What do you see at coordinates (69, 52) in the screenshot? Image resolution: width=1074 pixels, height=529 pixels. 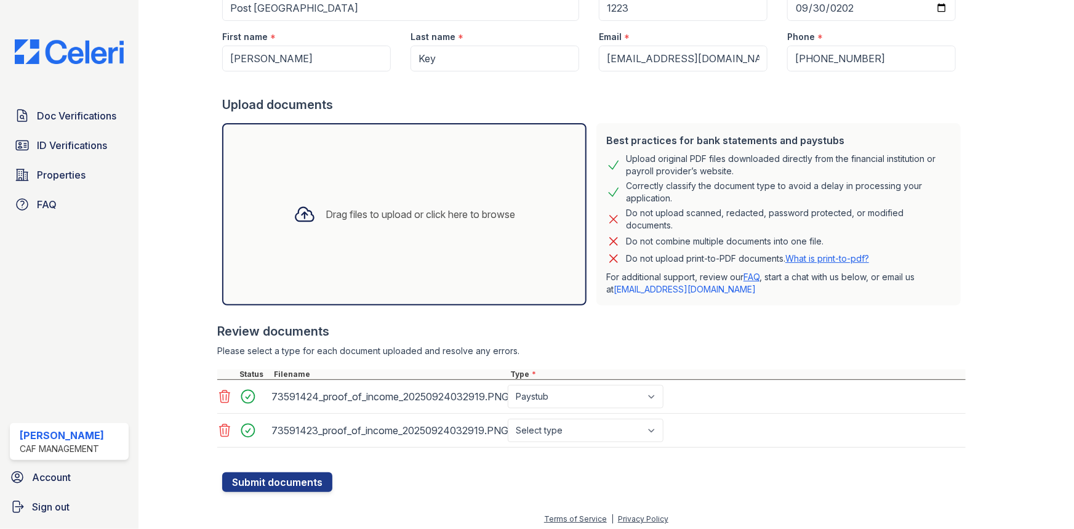 I see `img: CE_Logo_Blue-a8612792a0a2168367f1c8372b55b34899dd931a85d93a1a3d3e32e68fde9ad4.png` at bounding box center [69, 52].